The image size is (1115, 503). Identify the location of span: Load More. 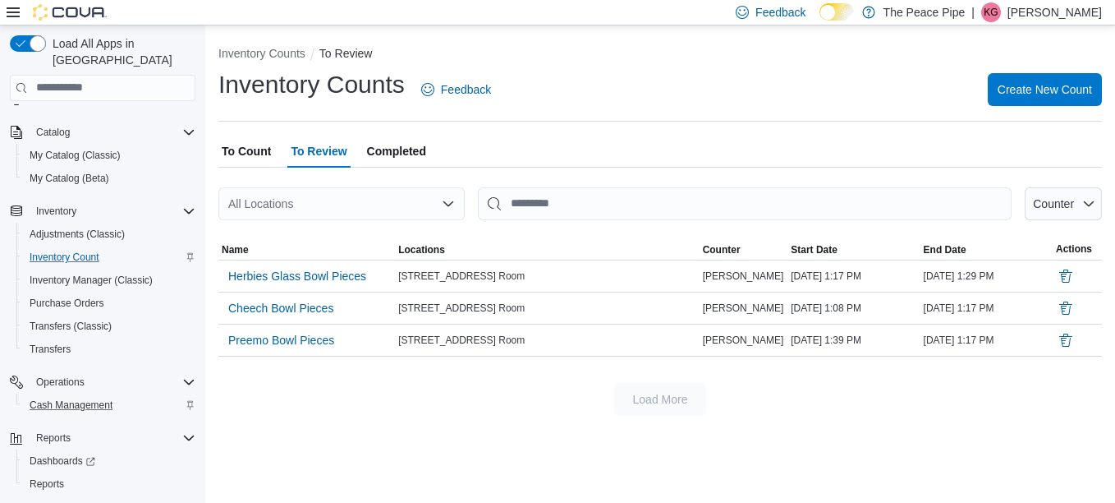
(660, 399).